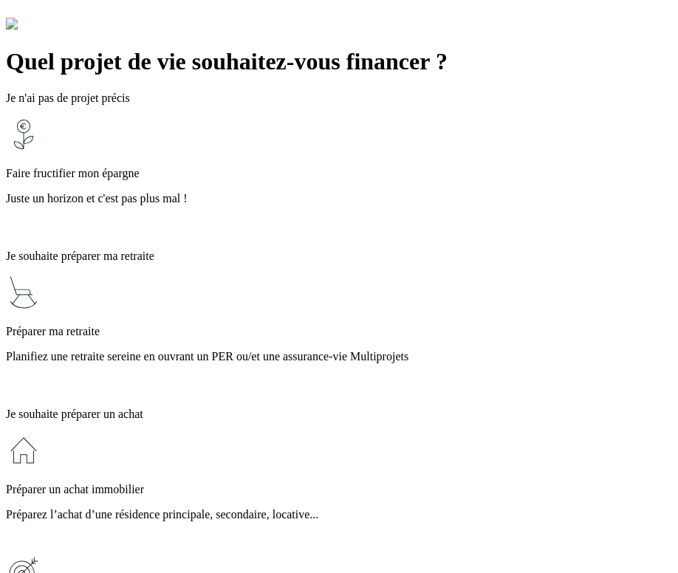  Describe the element at coordinates (339, 98) in the screenshot. I see `p: Je n'ai pas de projet précis` at that location.